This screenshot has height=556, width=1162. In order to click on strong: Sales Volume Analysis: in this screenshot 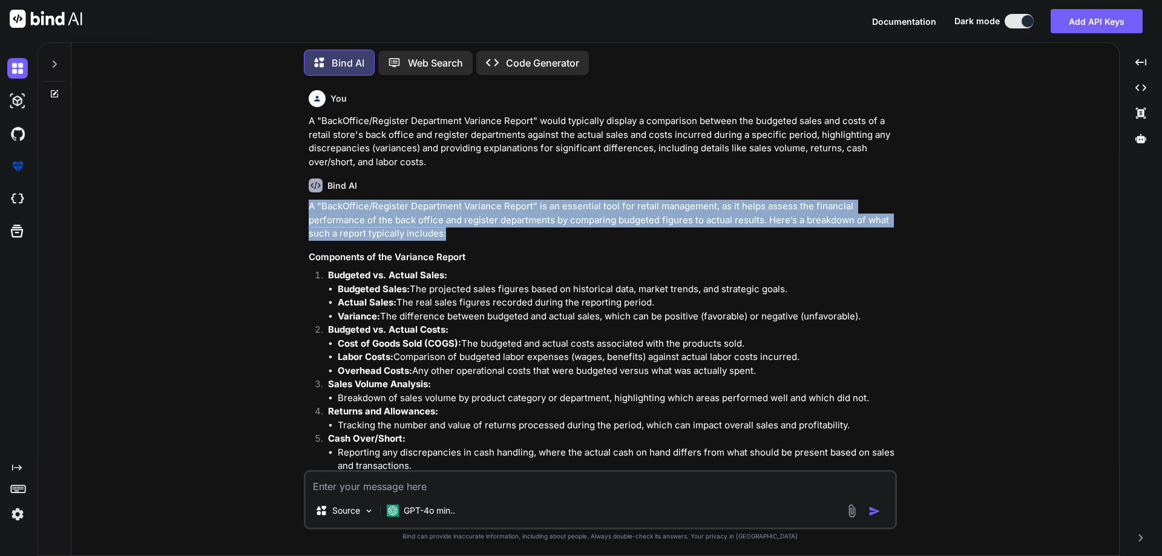, I will do `click(379, 384)`.